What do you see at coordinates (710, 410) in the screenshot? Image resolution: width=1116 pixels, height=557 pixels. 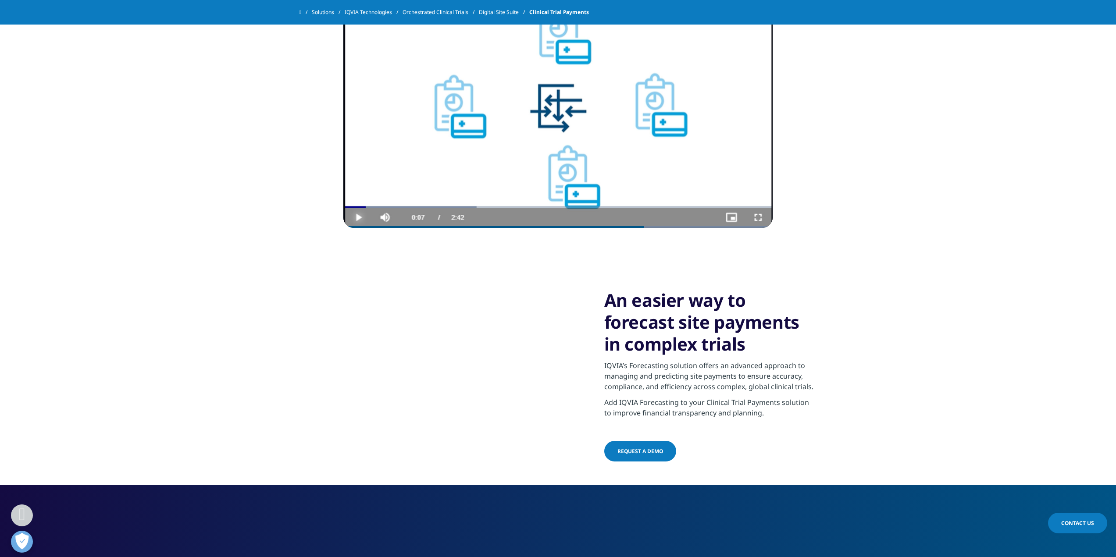 I see `p: Add IQVIA Forecasting to your Clinical Trial Payments solution to improve financial transparency ...` at bounding box center [710, 410].